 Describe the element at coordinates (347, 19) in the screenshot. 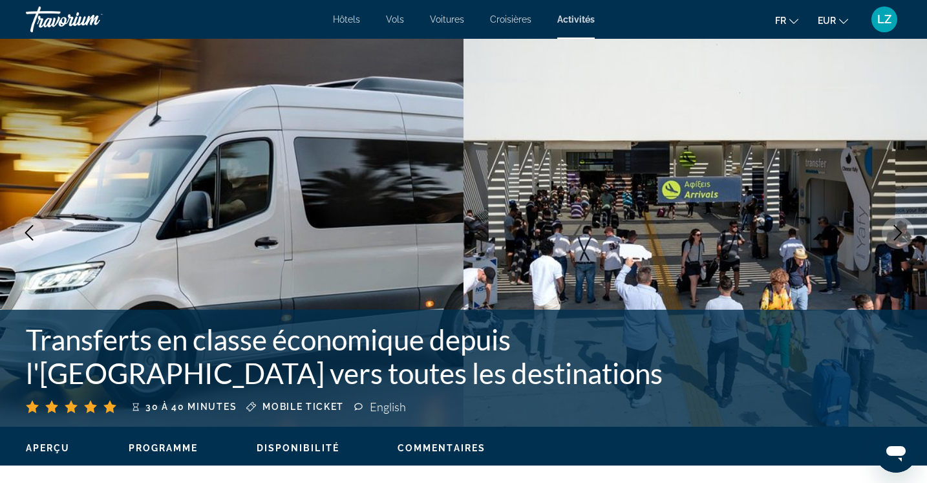

I see `a: Hôtels` at that location.